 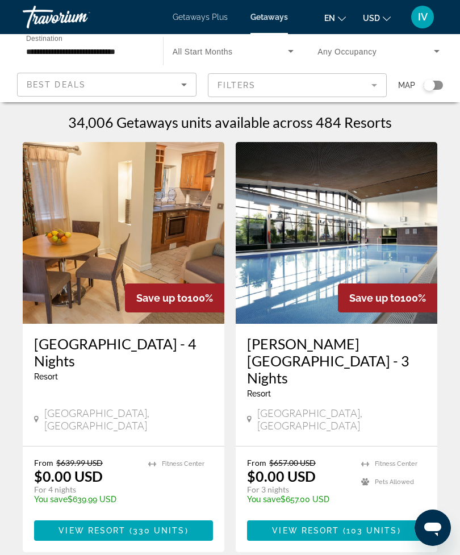 I want to click on a: Getaways Plus, so click(x=200, y=17).